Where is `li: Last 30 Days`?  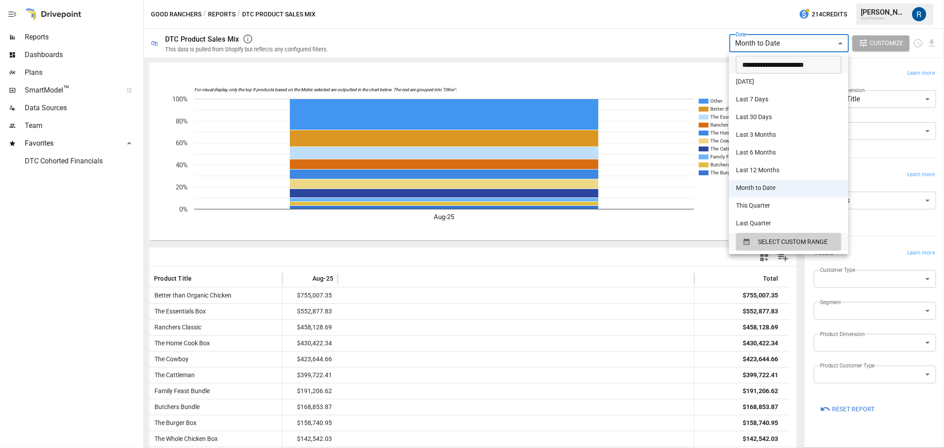 li: Last 30 Days is located at coordinates (788, 118).